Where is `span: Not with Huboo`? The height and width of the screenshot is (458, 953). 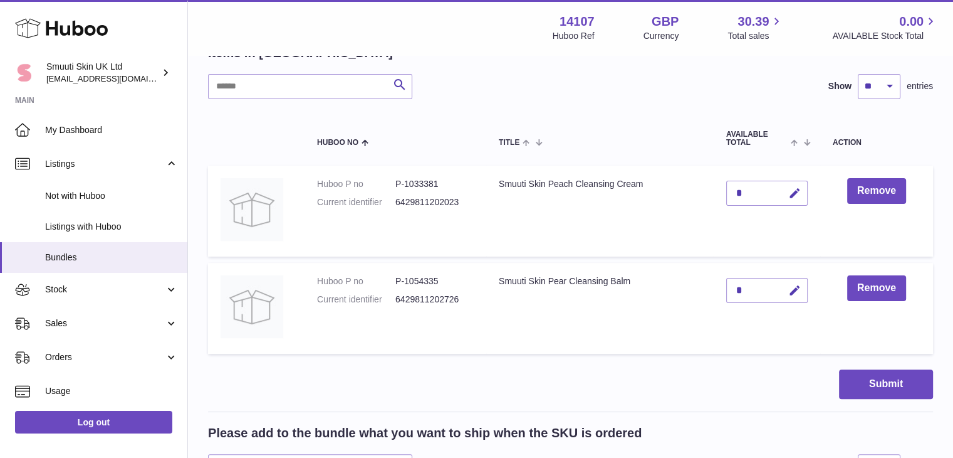
span: Not with Huboo is located at coordinates (112, 196).